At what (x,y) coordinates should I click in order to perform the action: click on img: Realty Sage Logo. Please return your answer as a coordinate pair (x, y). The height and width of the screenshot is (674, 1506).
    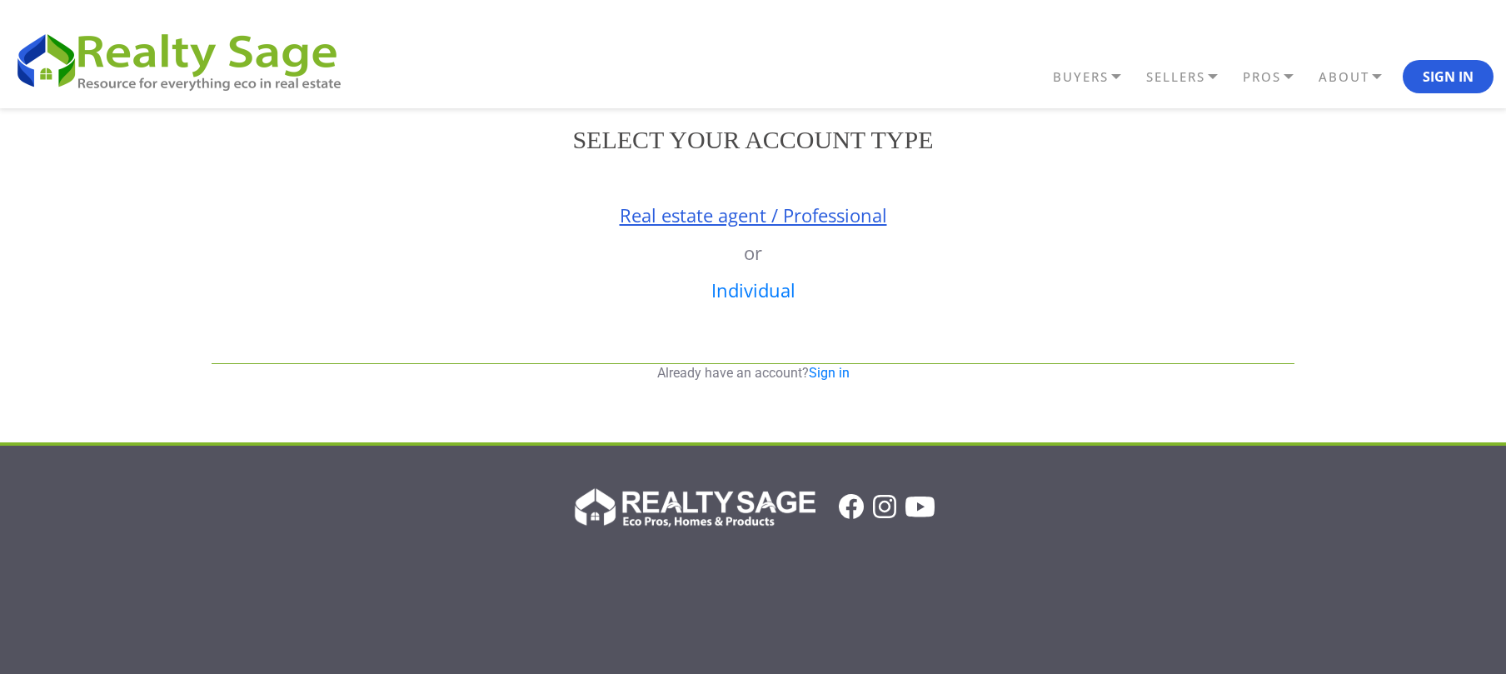
    Looking at the image, I should click on (693, 507).